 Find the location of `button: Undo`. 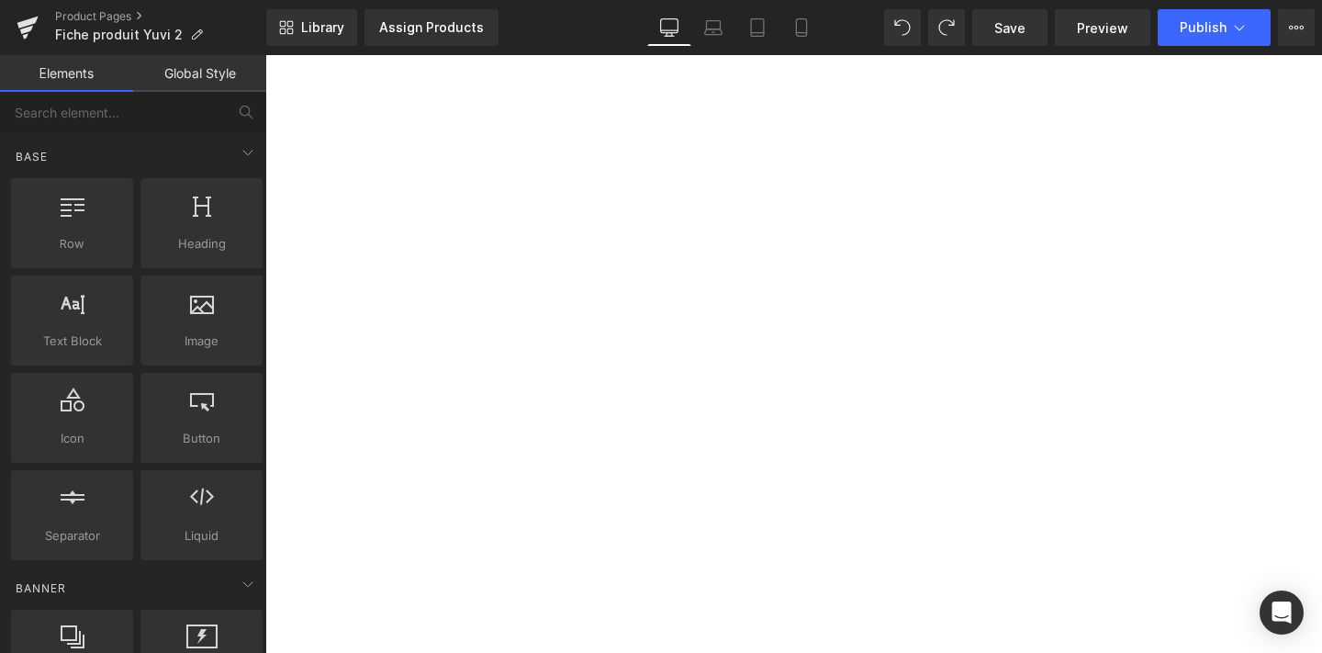

button: Undo is located at coordinates (903, 28).